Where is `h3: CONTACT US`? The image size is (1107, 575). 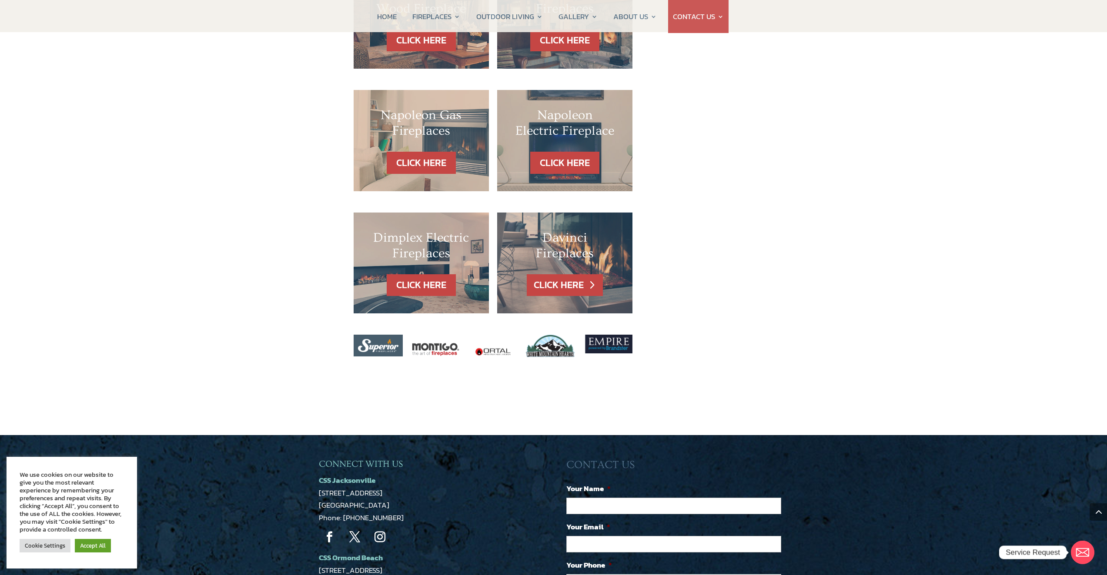 h3: CONTACT US is located at coordinates (677, 468).